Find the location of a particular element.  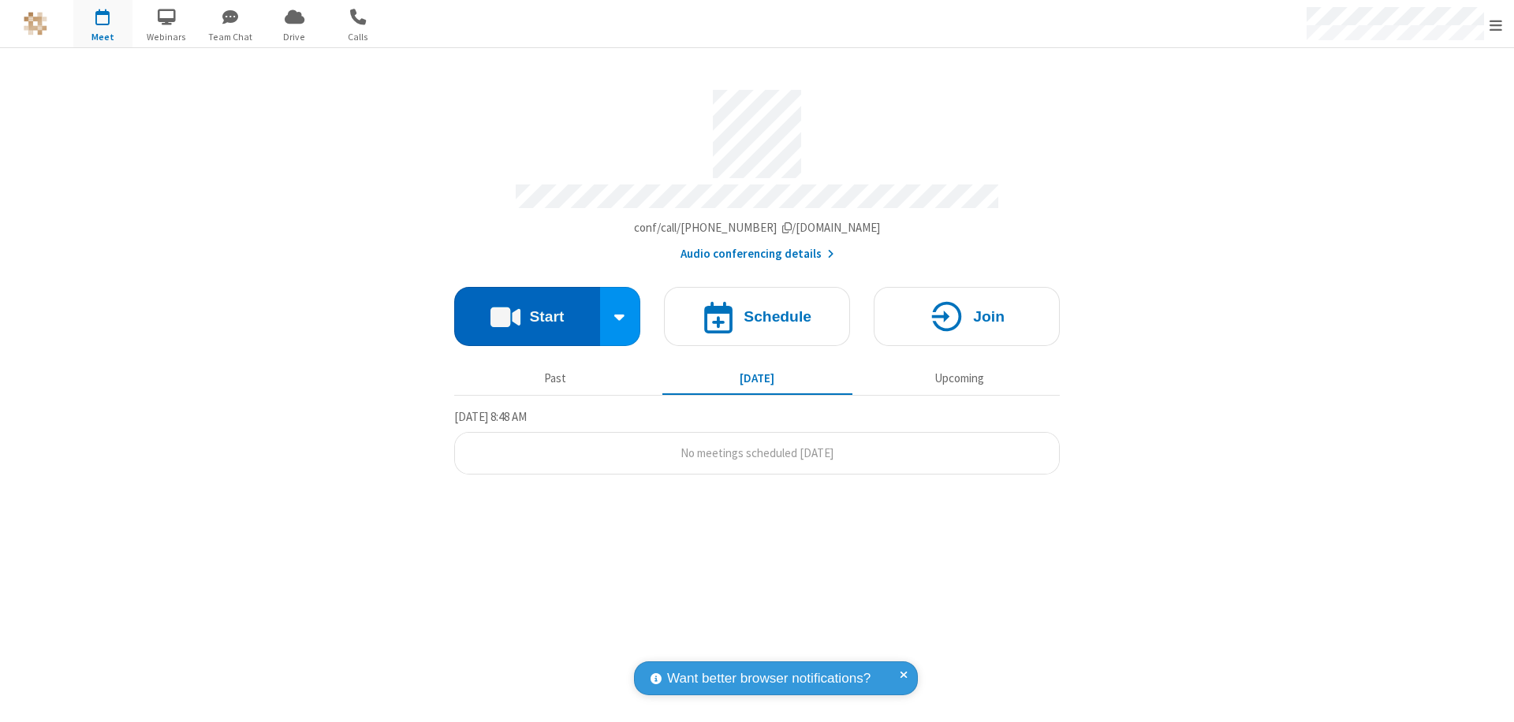

img: QA Selenium DO NOT DELETE OR CHANGE is located at coordinates (35, 24).